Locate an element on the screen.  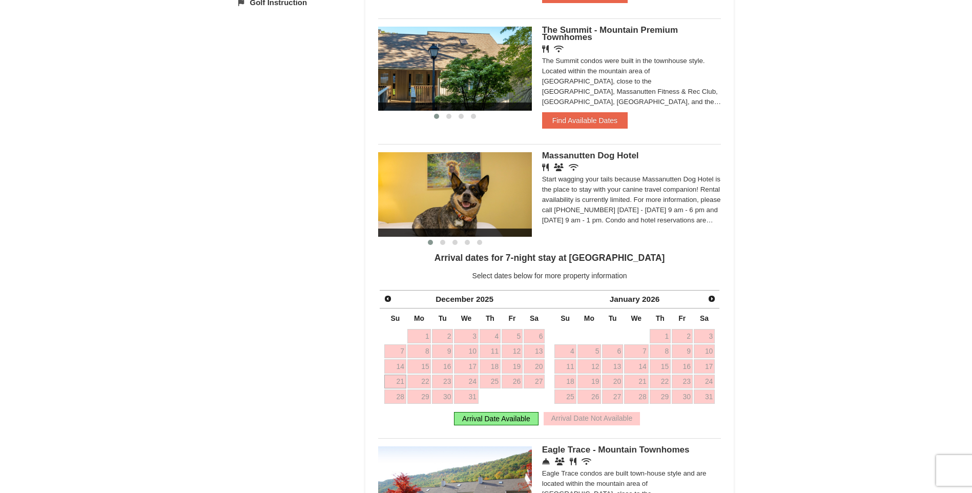
i: Concierge Desk is located at coordinates (546, 461).